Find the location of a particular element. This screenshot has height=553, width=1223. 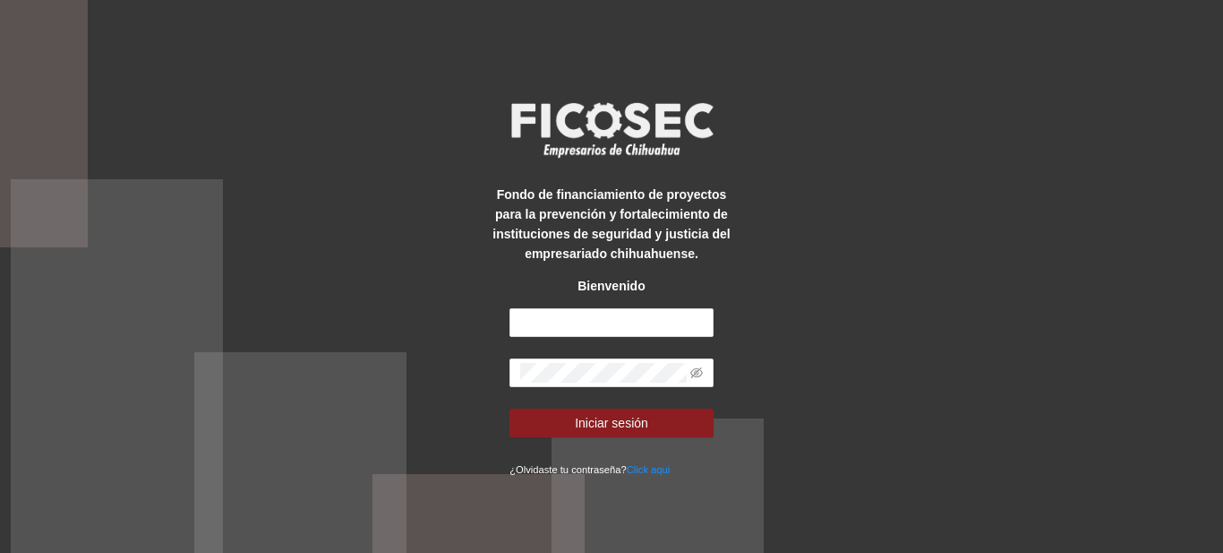

span: Iniciar sesión is located at coordinates (612, 423).